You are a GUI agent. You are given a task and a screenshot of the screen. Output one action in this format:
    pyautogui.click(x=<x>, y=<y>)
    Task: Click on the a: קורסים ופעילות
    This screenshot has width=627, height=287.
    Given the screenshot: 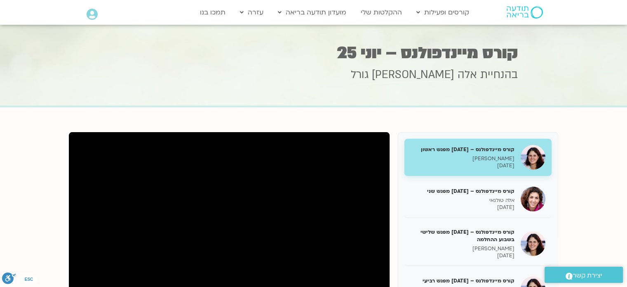 What is the action you would take?
    pyautogui.click(x=443, y=12)
    